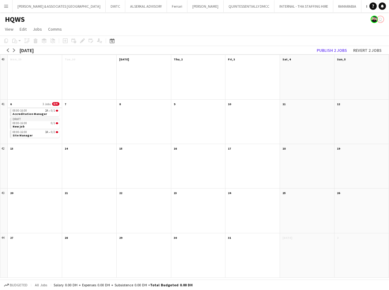  I want to click on button: Revert 2 jobs, so click(367, 50).